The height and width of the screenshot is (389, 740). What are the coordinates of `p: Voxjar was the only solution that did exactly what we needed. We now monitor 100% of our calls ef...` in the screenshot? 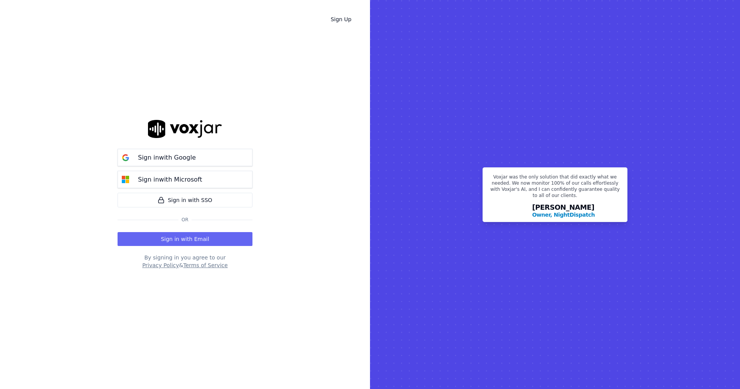 It's located at (555, 188).